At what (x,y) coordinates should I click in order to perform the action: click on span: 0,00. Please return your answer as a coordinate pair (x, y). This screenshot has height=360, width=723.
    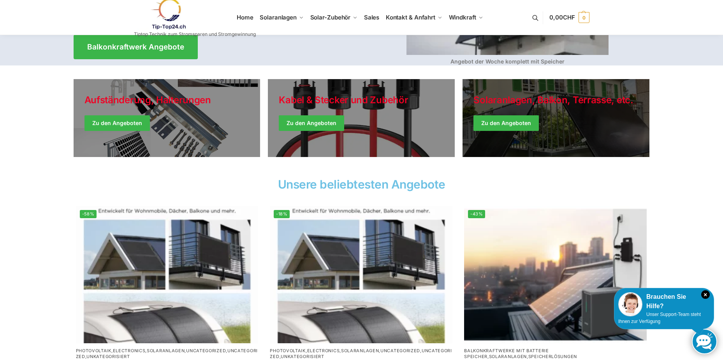
    Looking at the image, I should click on (562, 17).